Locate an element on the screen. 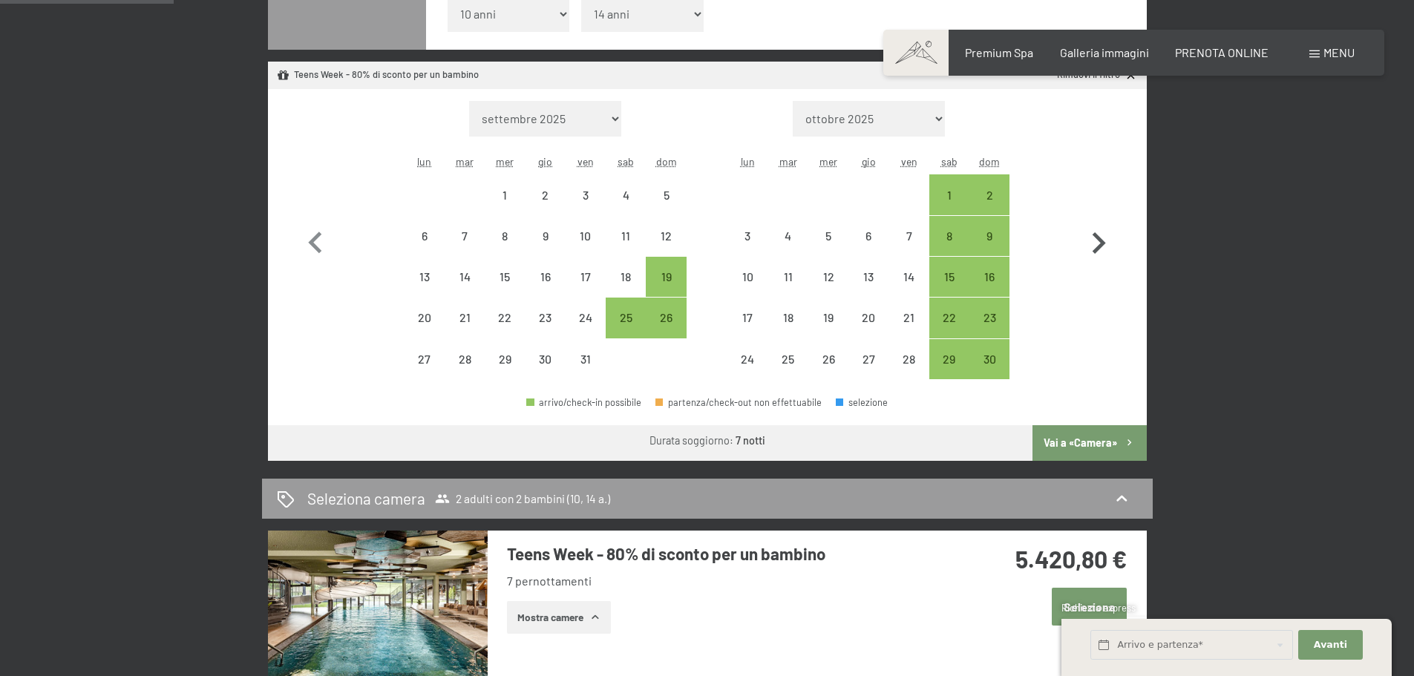 This screenshot has width=1414, height=676. div: Thu Nov 27 2025 is located at coordinates (869, 359).